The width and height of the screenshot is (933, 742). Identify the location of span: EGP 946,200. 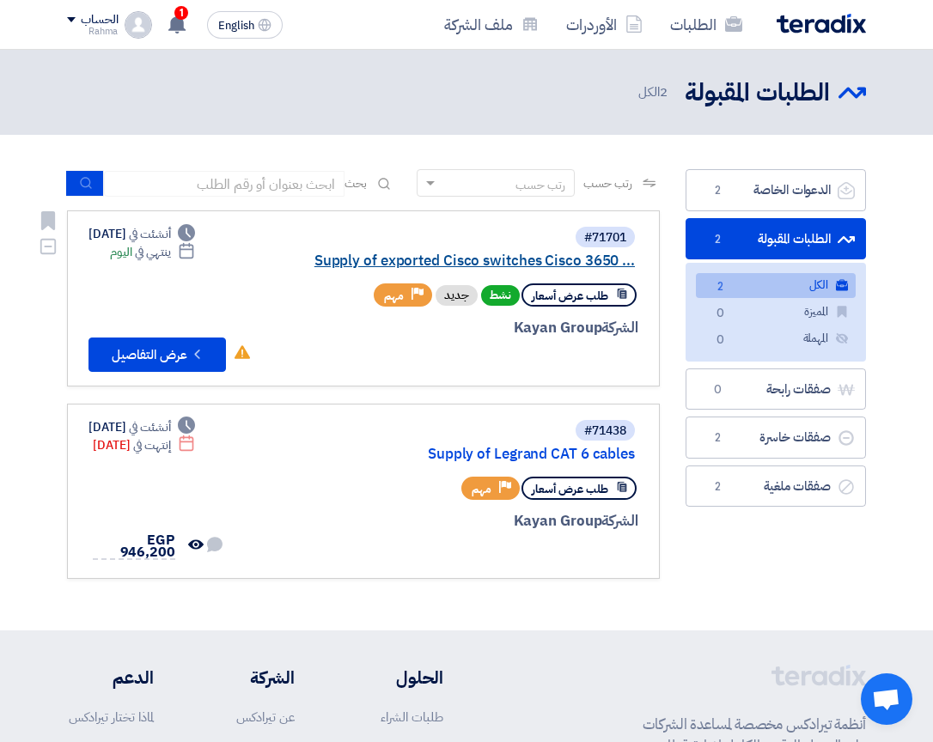
(148, 546).